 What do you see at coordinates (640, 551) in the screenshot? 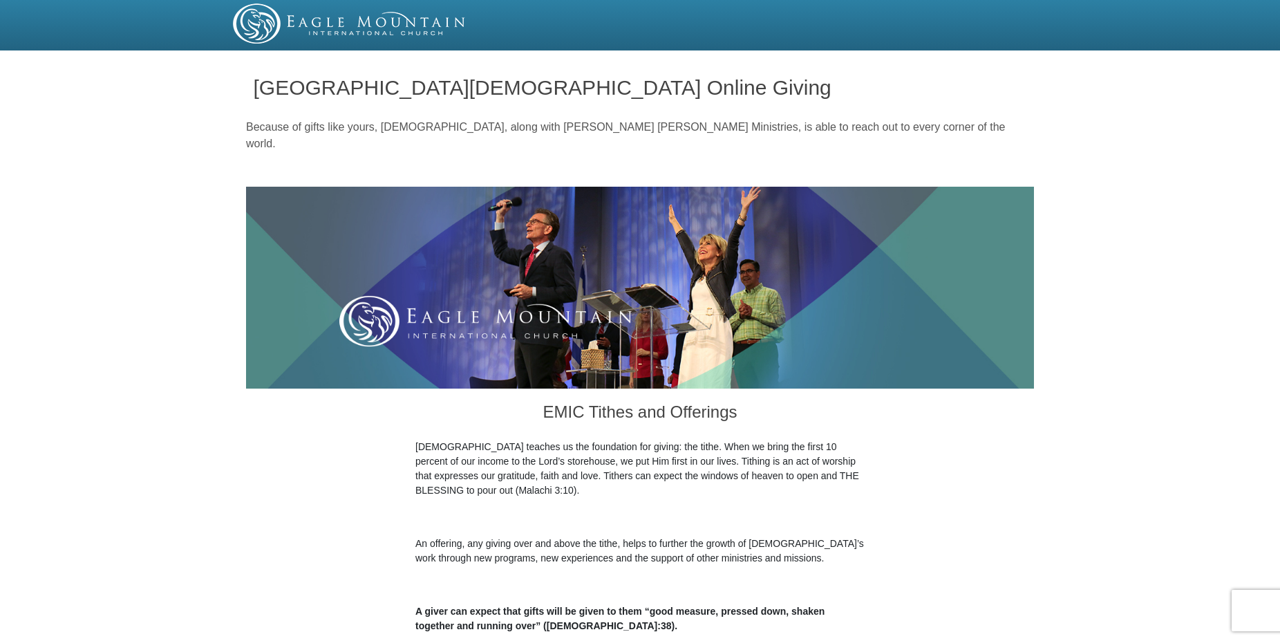
I see `p: An offering, any giving over and above the tithe, helps to further the growth of [DEMOGRAPHIC_DAT...` at bounding box center [640, 551].